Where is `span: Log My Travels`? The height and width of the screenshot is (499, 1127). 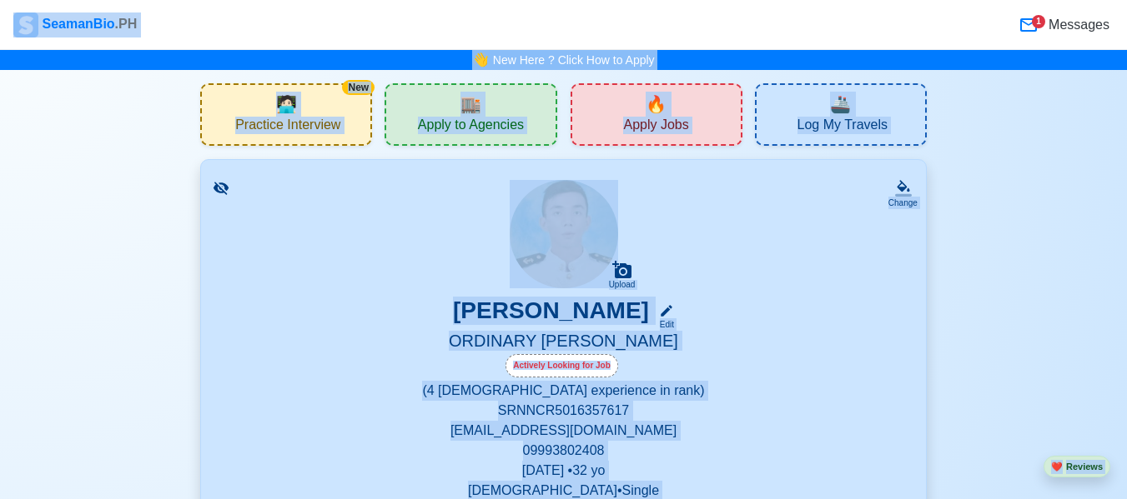 span: Log My Travels is located at coordinates (842, 127).